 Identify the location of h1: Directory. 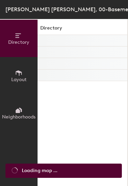
(82, 30).